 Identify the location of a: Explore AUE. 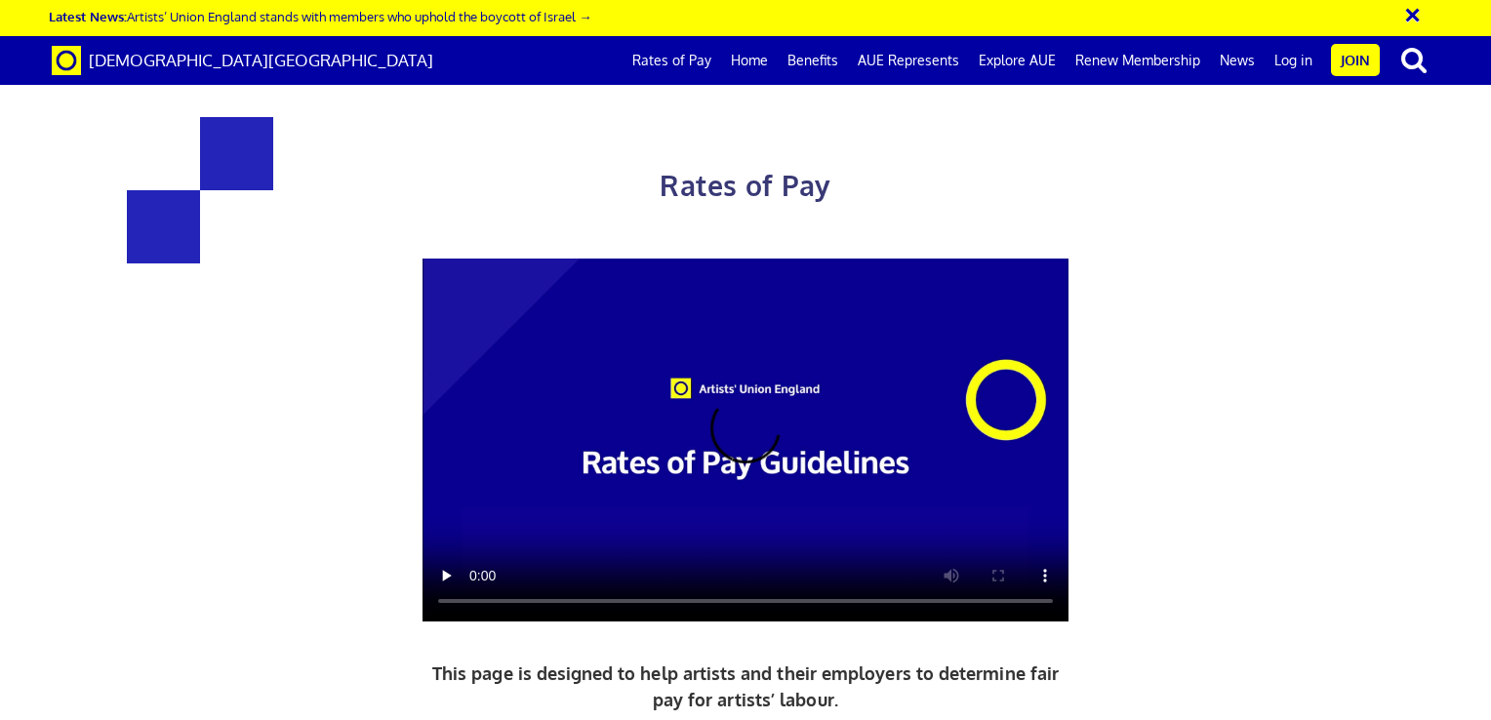
(1016, 60).